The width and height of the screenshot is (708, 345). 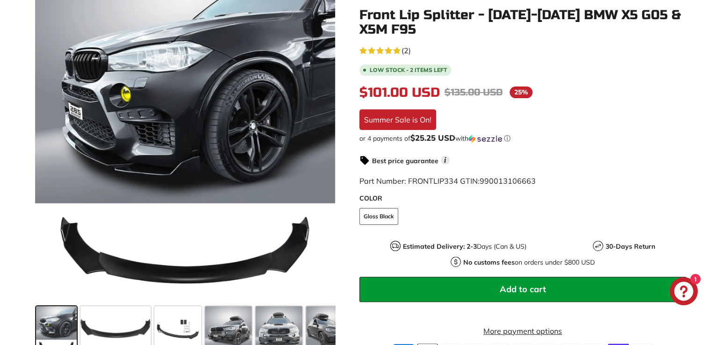 What do you see at coordinates (474, 92) in the screenshot?
I see `span: $135.00 USD` at bounding box center [474, 92].